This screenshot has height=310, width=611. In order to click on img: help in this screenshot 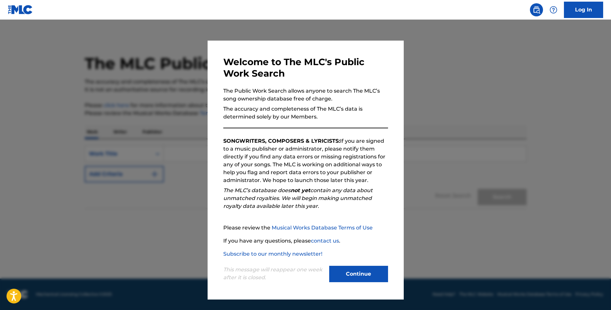, I will do `click(554, 10)`.